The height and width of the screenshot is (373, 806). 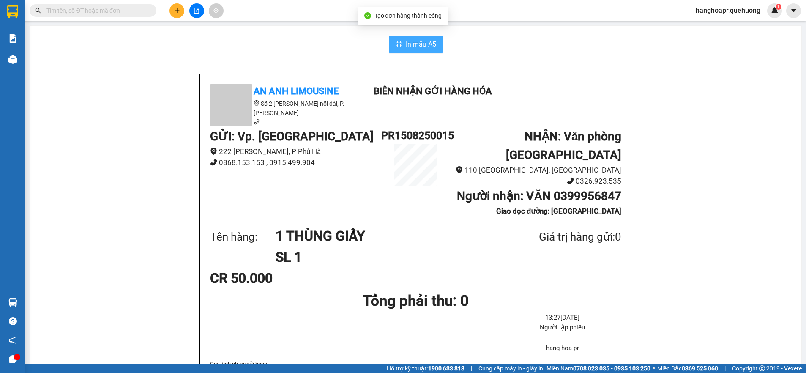 What do you see at coordinates (399, 44) in the screenshot?
I see `span: printer` at bounding box center [399, 44].